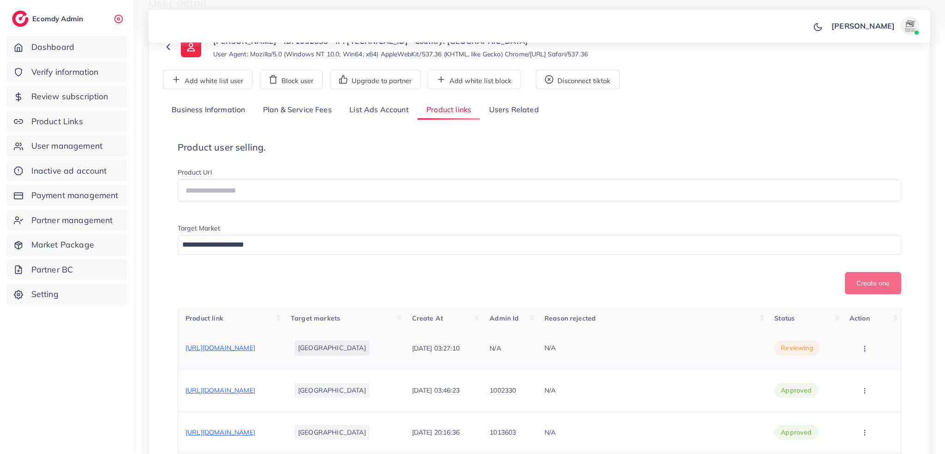 This screenshot has width=945, height=454. I want to click on button: Block user, so click(291, 79).